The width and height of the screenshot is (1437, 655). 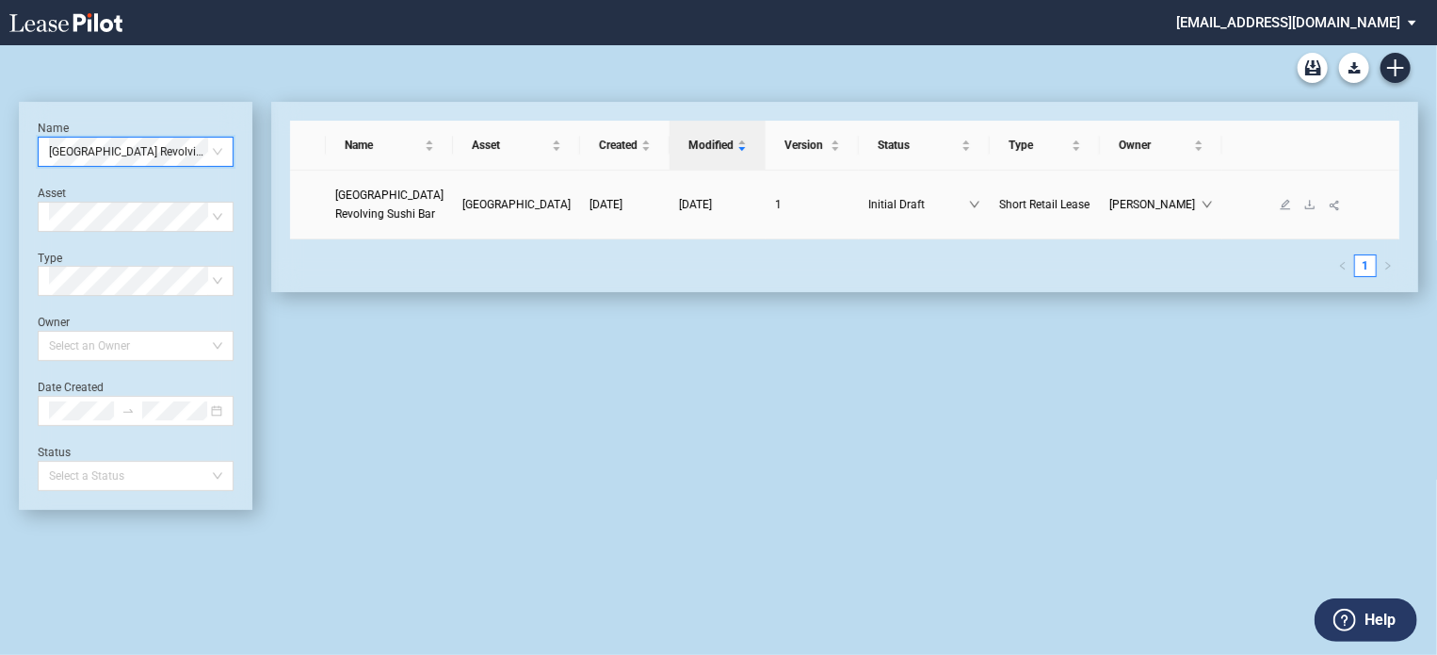 I want to click on th: Version, so click(x=812, y=145).